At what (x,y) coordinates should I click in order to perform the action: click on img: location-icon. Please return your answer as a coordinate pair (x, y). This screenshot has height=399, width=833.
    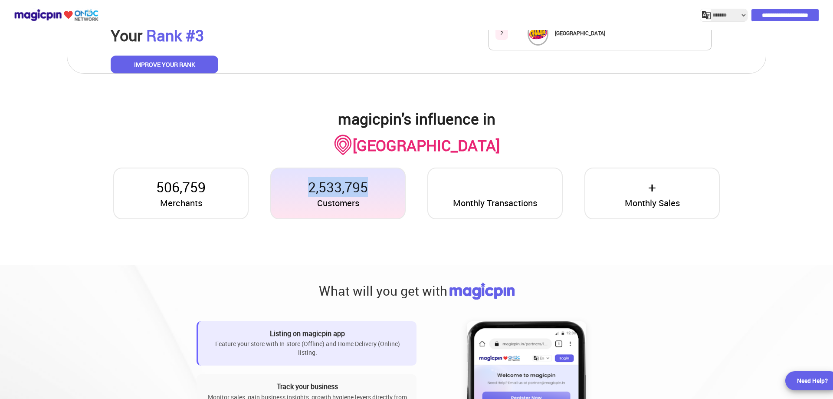
    Looking at the image, I should click on (343, 145).